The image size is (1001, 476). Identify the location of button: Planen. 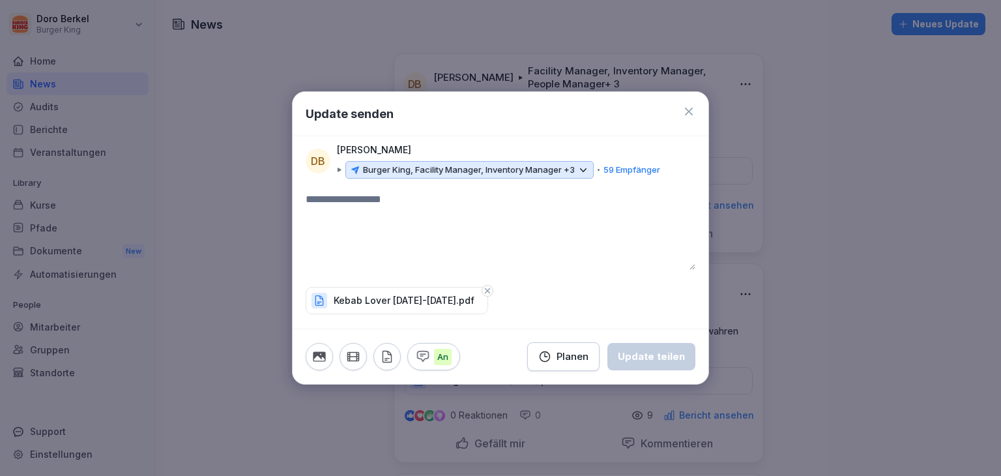
(563, 357).